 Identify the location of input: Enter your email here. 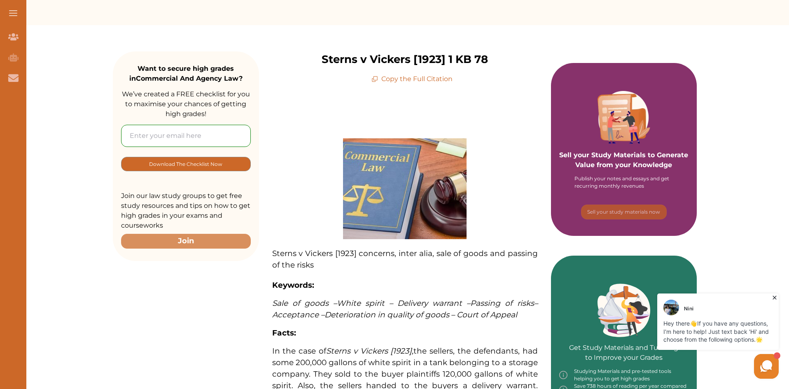
(186, 136).